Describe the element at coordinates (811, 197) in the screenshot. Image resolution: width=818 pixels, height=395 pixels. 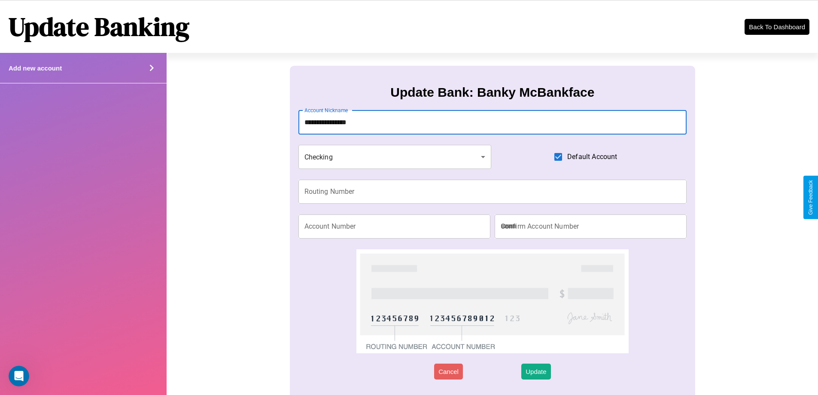
I see `div: Give Feedback` at that location.